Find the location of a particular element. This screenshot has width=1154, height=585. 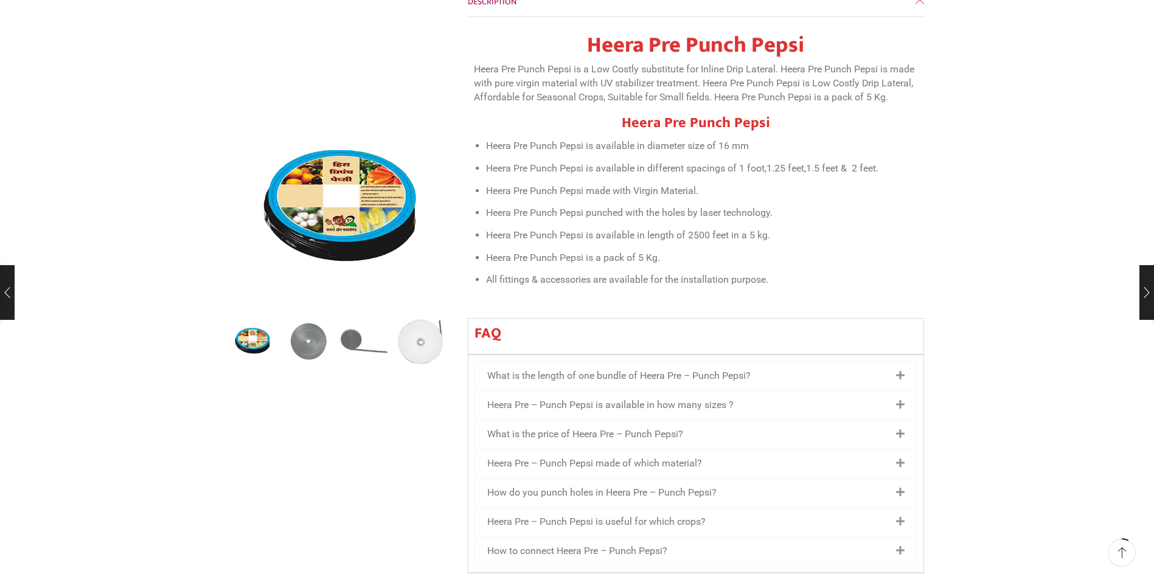

div: 1 / 5 is located at coordinates (340, 201).